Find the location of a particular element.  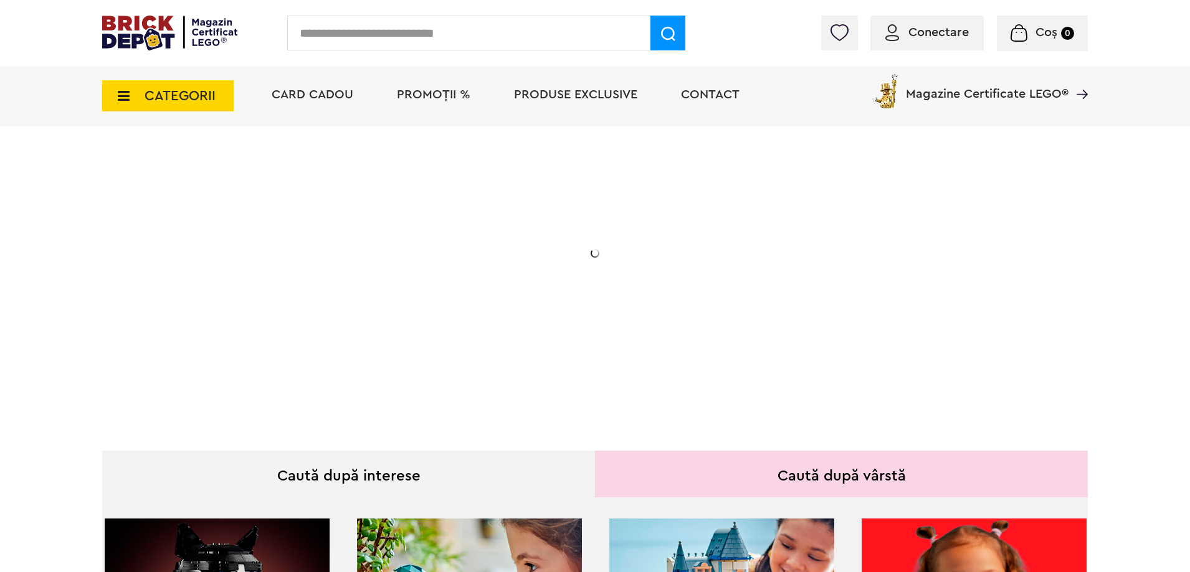

span: CATEGORII is located at coordinates (180, 96).